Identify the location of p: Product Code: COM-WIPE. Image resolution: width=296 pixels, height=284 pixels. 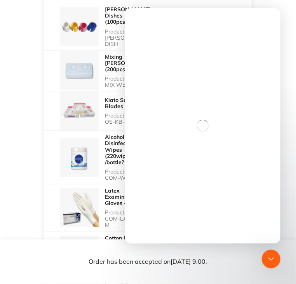
(126, 175).